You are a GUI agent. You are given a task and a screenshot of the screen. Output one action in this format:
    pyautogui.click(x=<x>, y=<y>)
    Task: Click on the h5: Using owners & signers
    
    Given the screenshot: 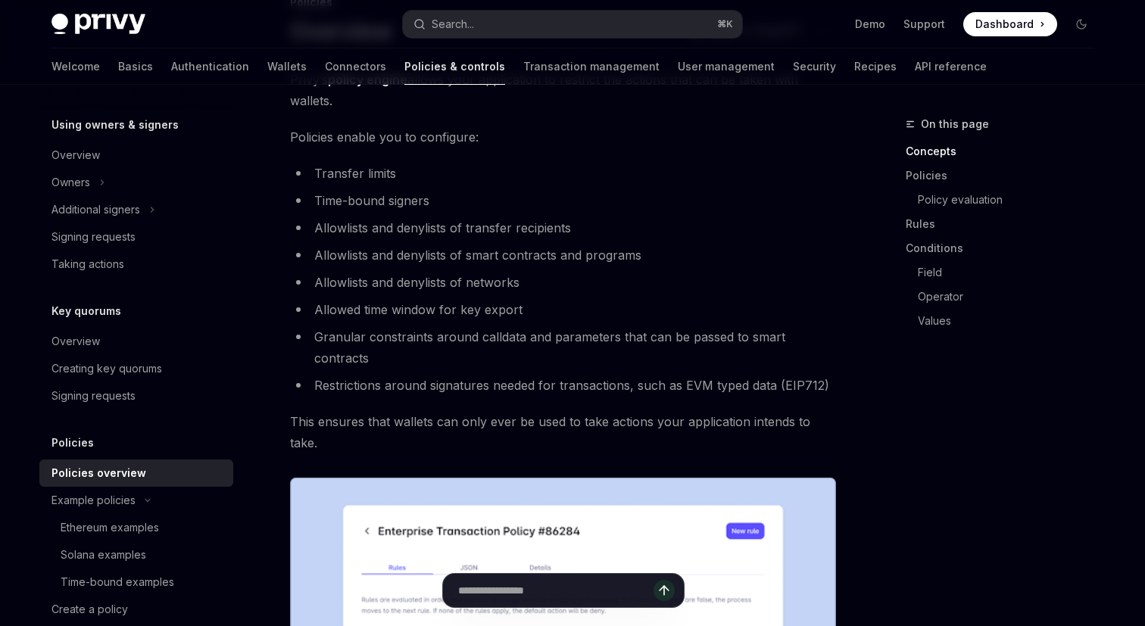 What is the action you would take?
    pyautogui.click(x=115, y=125)
    